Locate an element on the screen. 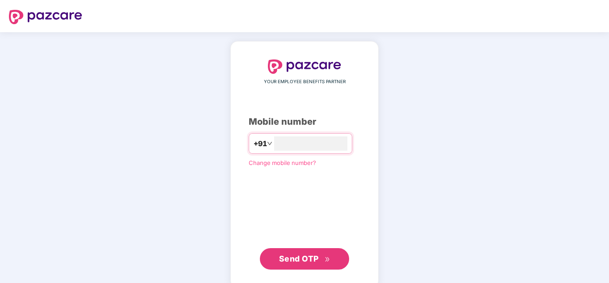 The image size is (609, 283). span: Send OTP is located at coordinates (299, 258).